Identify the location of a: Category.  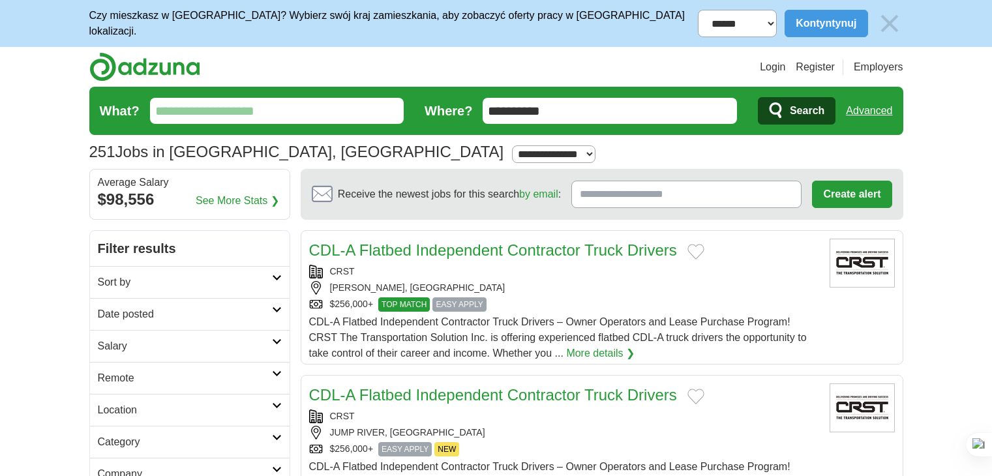
(190, 442).